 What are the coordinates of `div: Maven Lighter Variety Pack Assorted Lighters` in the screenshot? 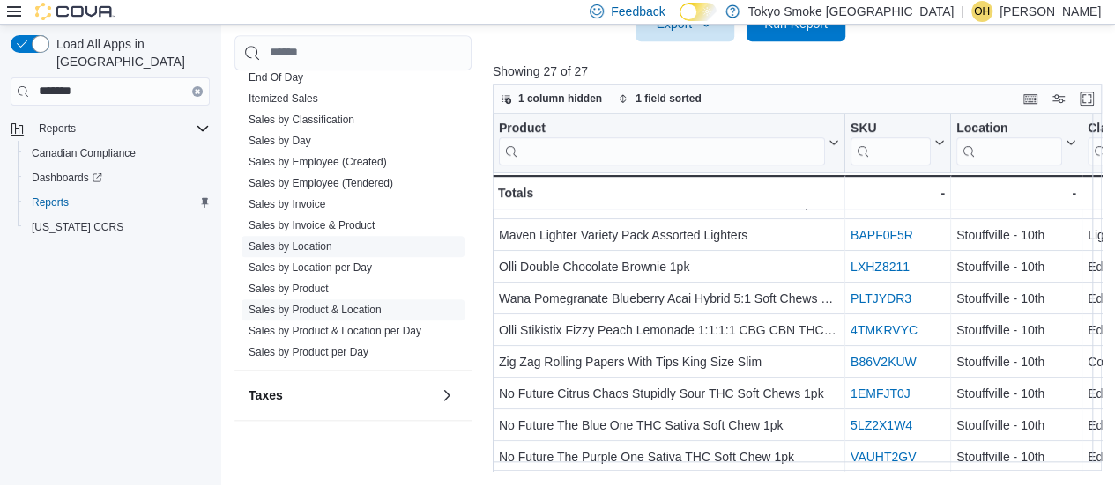 It's located at (669, 235).